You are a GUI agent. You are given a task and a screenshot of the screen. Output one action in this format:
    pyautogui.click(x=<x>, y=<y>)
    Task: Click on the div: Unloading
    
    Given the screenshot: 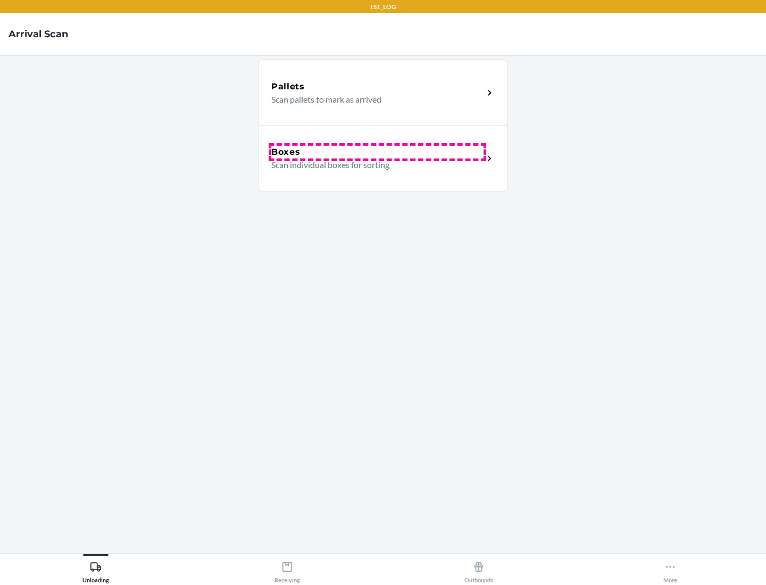 What is the action you would take?
    pyautogui.click(x=96, y=571)
    